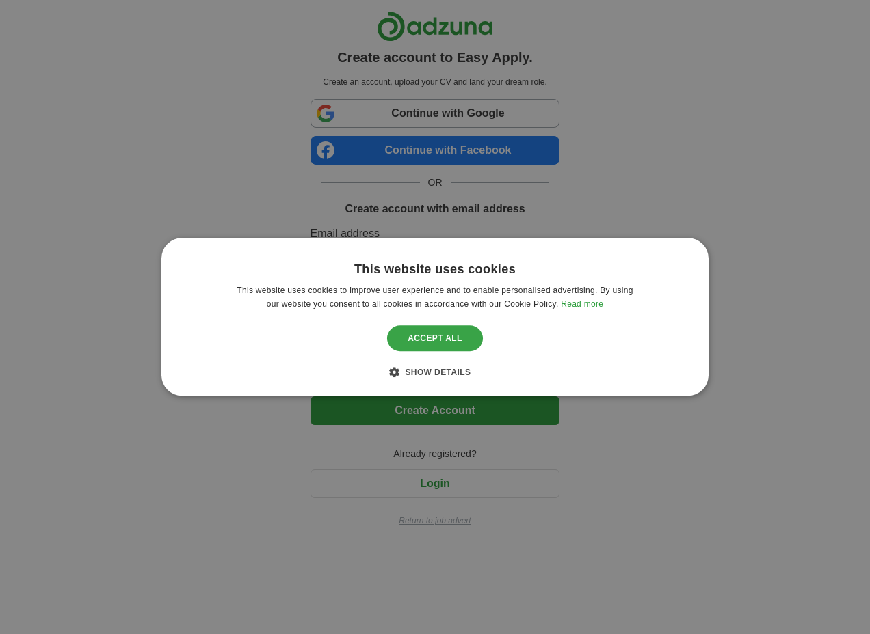  Describe the element at coordinates (435, 373) in the screenshot. I see `div: Show details` at that location.